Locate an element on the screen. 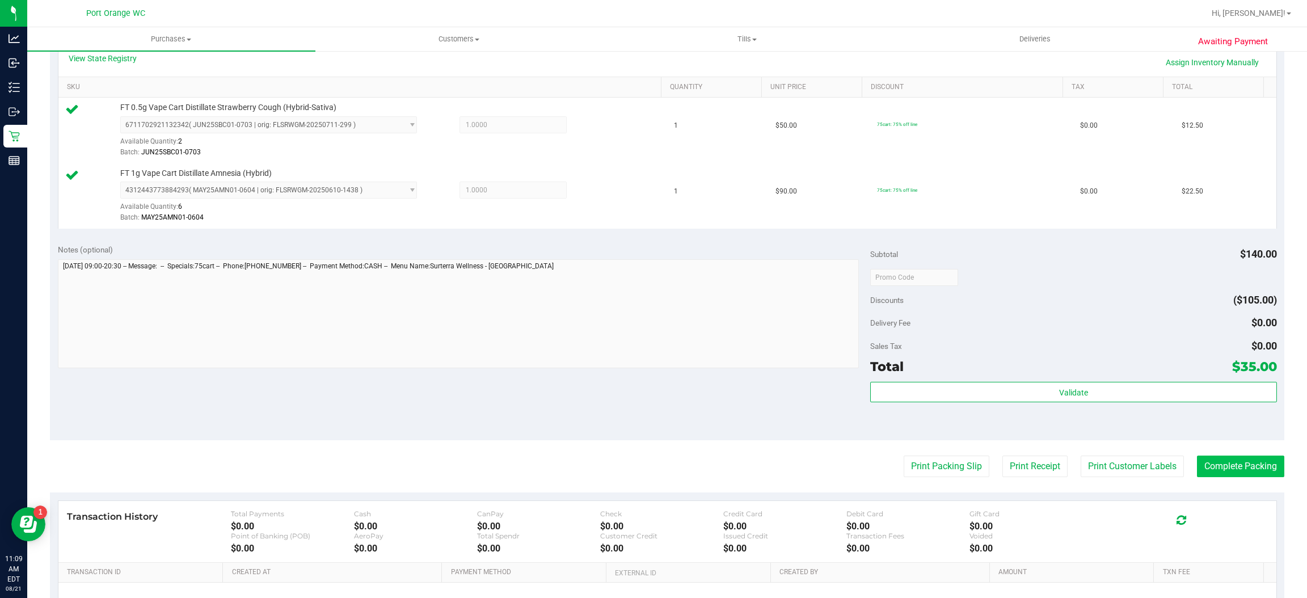 The height and width of the screenshot is (598, 1307). div: Debit Card is located at coordinates (908, 513).